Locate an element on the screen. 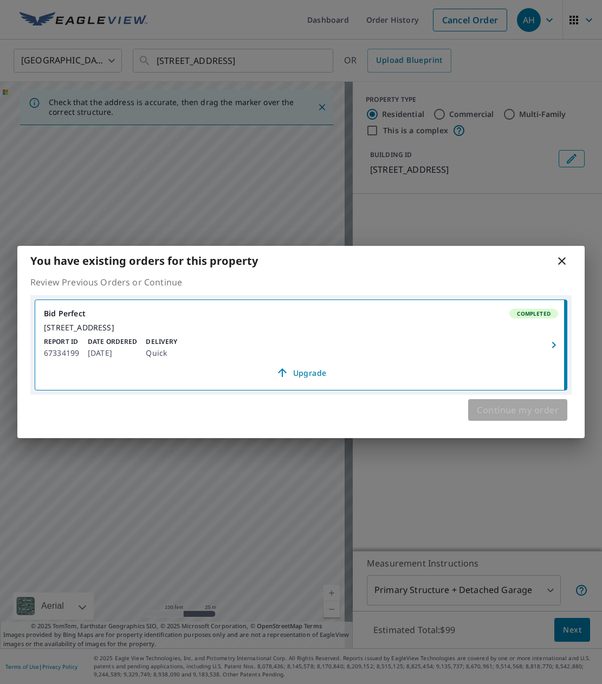 This screenshot has height=684, width=602. p: Delivery is located at coordinates (161, 342).